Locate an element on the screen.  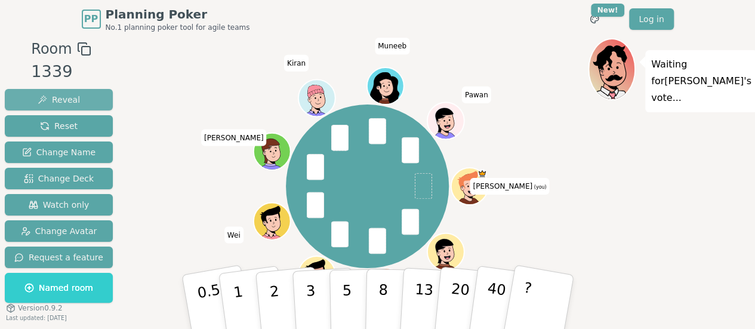
button: Version0.9.2 is located at coordinates (34, 308).